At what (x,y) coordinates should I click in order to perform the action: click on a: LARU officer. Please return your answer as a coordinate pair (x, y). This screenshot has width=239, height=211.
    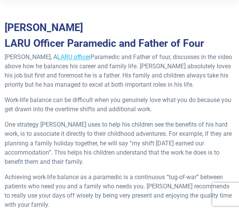
    Looking at the image, I should click on (74, 57).